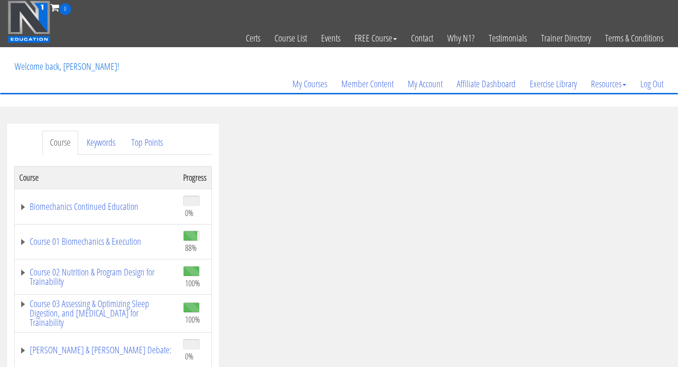  I want to click on a: Why N1?, so click(461, 38).